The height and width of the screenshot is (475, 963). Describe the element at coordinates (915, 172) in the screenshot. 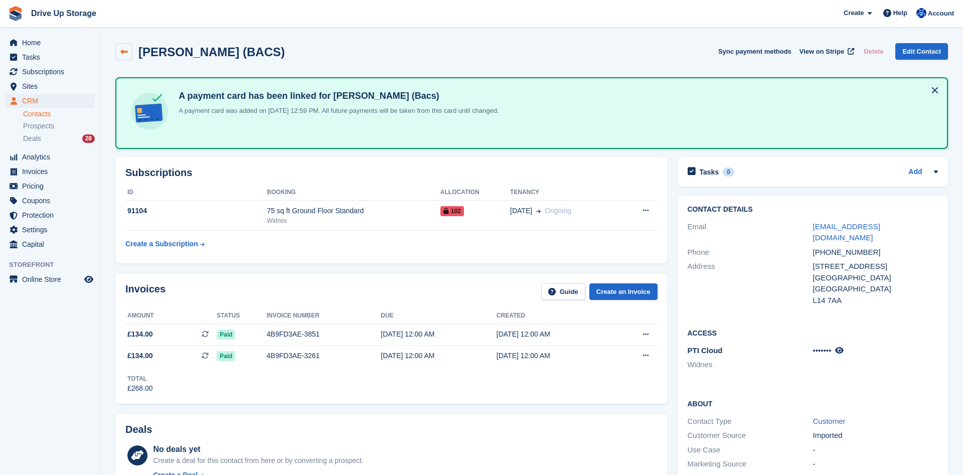

I see `a: Add` at that location.